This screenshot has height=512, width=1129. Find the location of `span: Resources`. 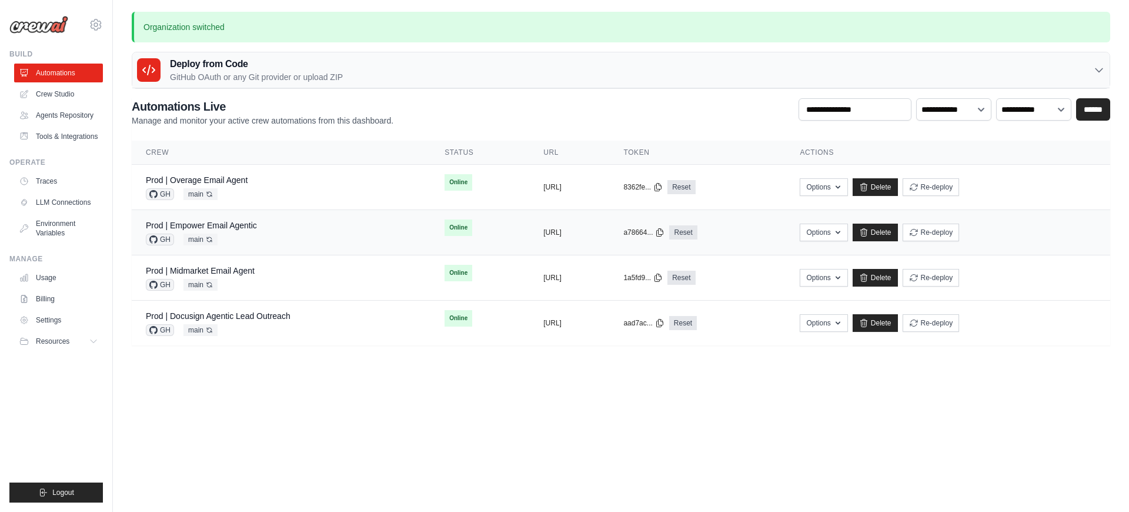

span: Resources is located at coordinates (52, 341).